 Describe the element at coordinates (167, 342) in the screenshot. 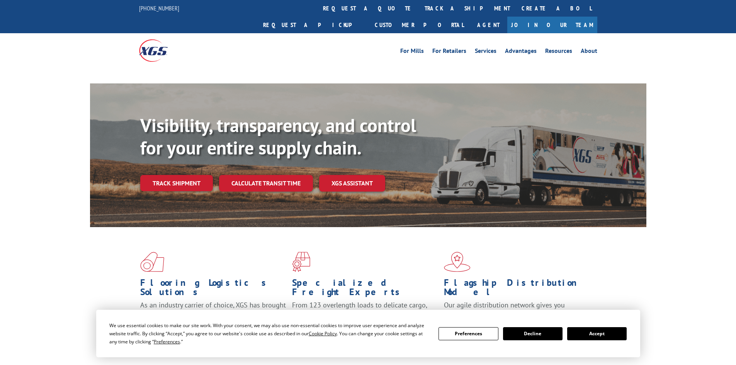

I see `span: Preferences` at that location.